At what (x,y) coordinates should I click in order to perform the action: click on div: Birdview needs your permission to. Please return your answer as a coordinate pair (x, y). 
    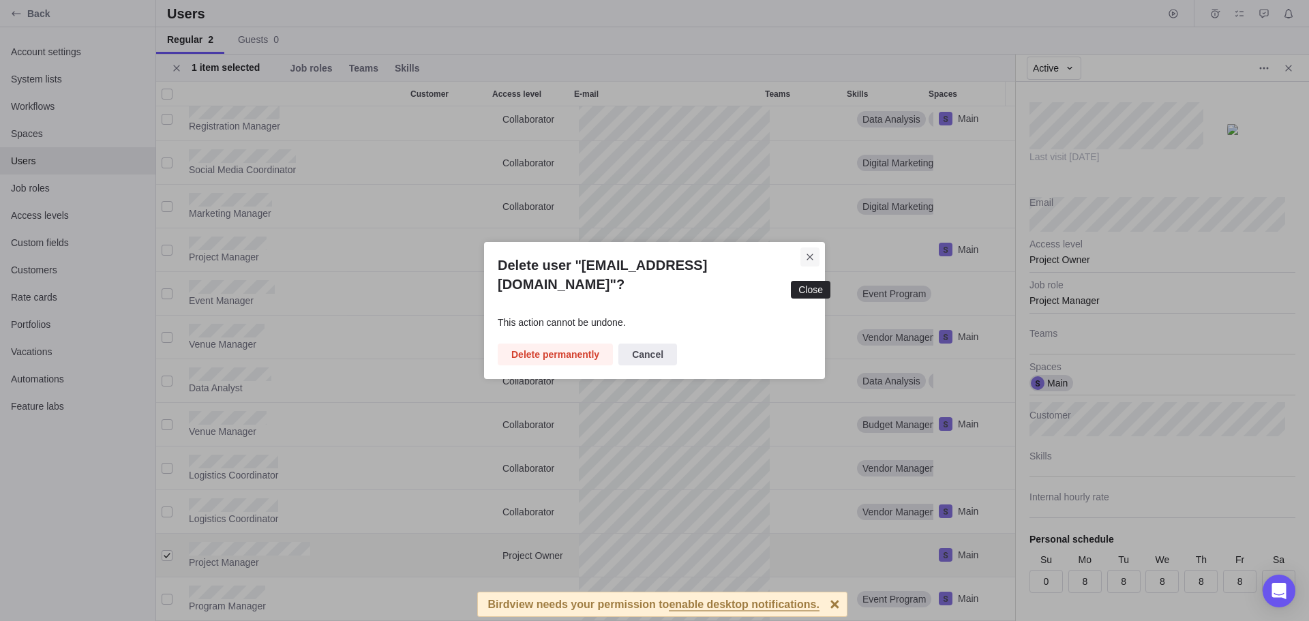
    Looking at the image, I should click on (654, 604).